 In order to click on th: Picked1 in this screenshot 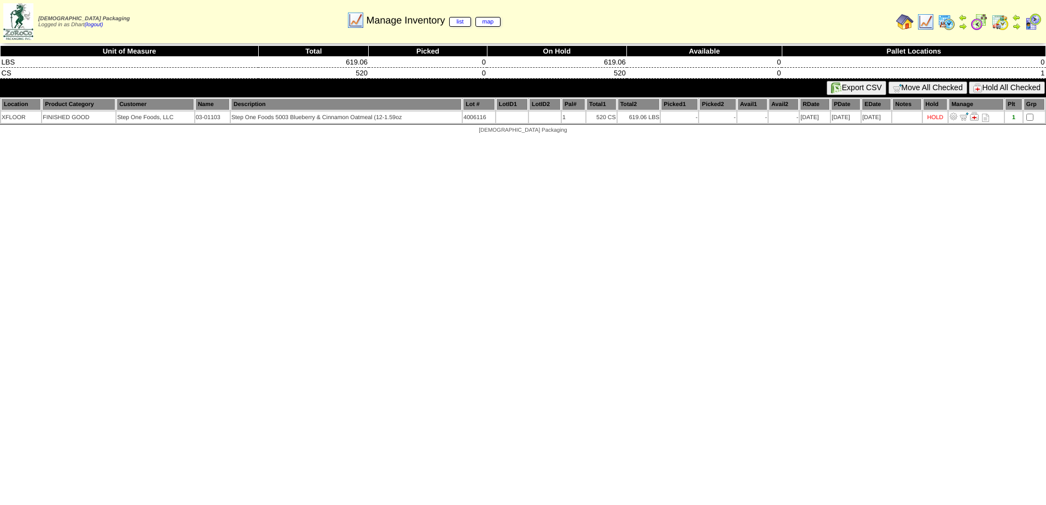, I will do `click(679, 104)`.